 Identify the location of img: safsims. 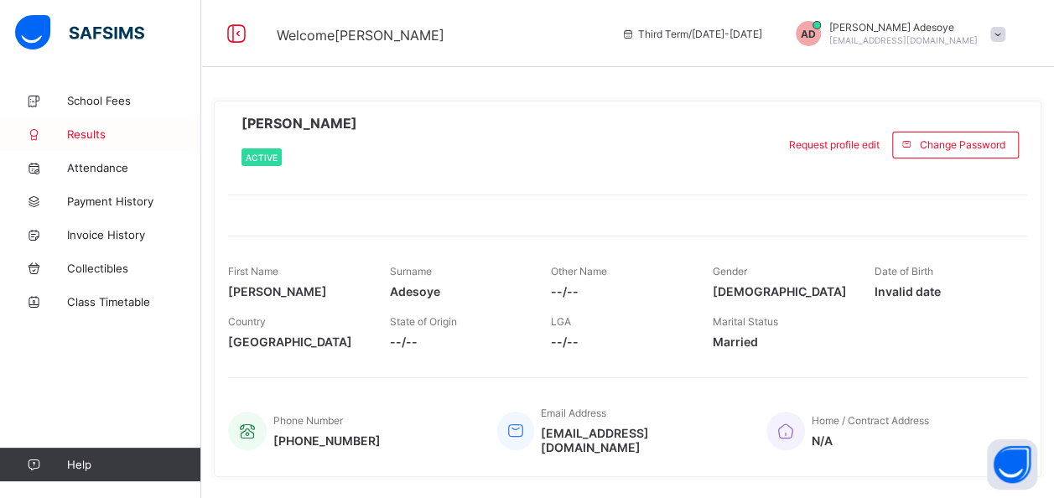
(80, 33).